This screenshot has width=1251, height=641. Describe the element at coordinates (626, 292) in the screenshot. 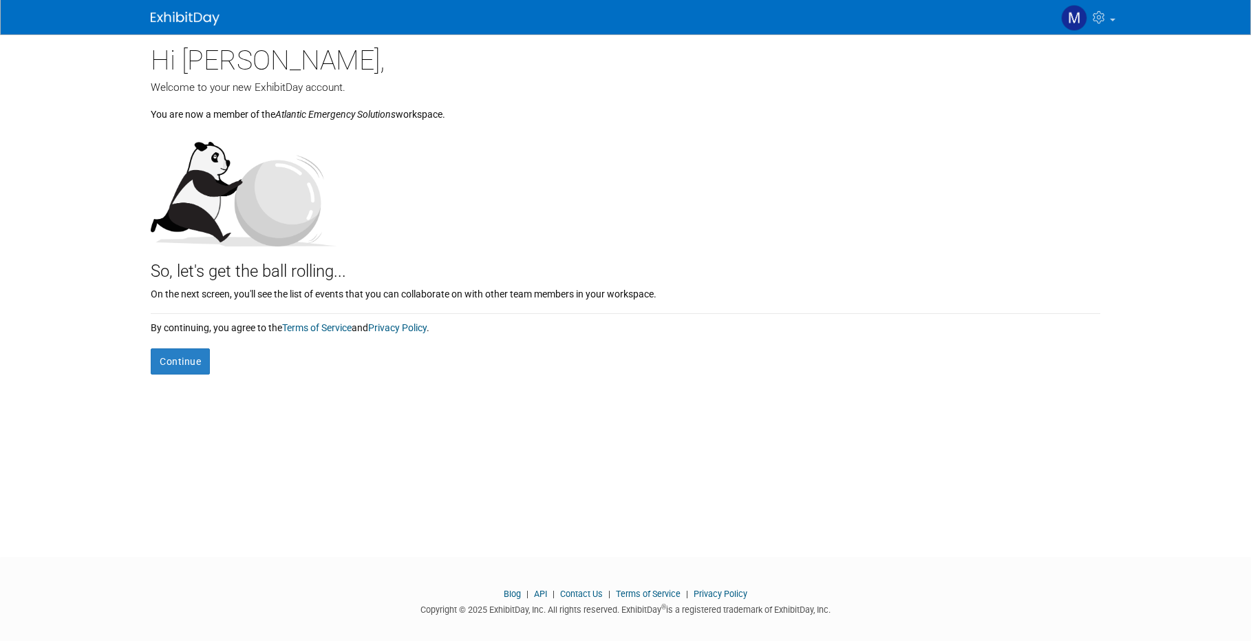

I see `div: On the next screen, you'll see the list of events that you can collaborate on with other team mem...` at that location.